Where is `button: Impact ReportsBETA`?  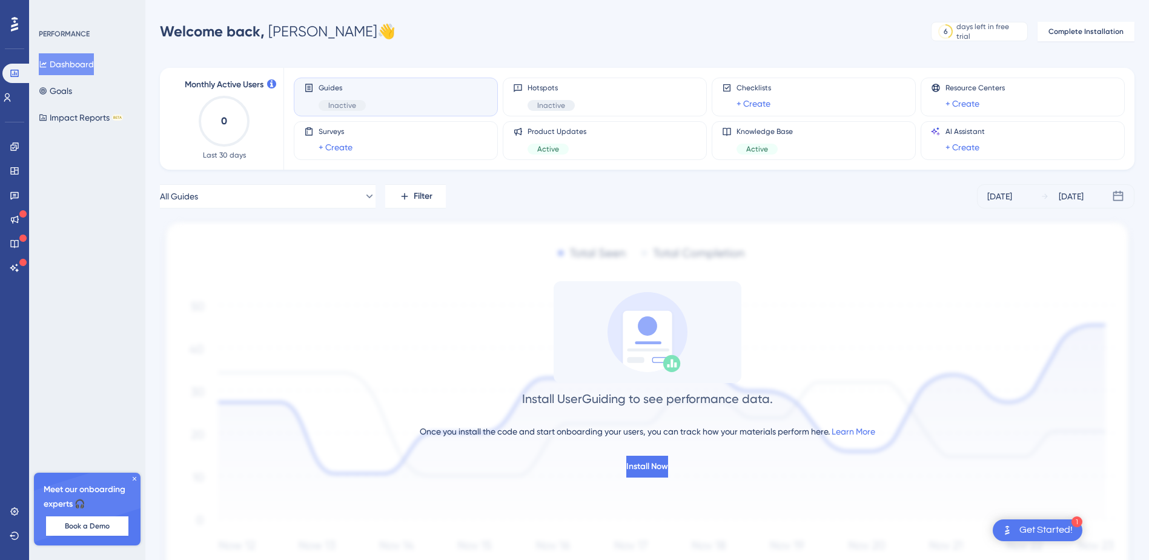
button: Impact ReportsBETA is located at coordinates (81, 118).